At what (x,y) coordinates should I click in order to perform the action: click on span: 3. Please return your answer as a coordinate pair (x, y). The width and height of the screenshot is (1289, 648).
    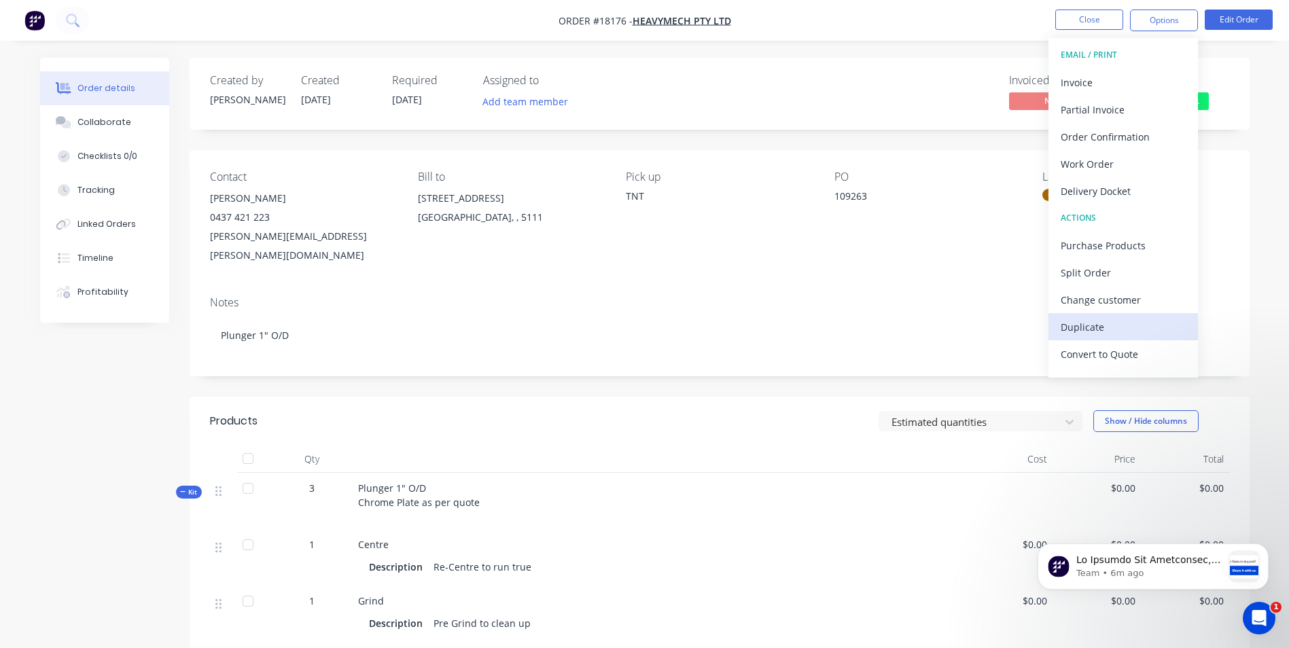
    Looking at the image, I should click on (312, 488).